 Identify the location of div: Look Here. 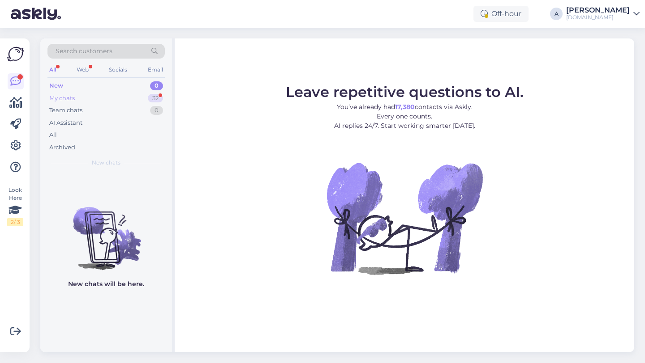
(15, 206).